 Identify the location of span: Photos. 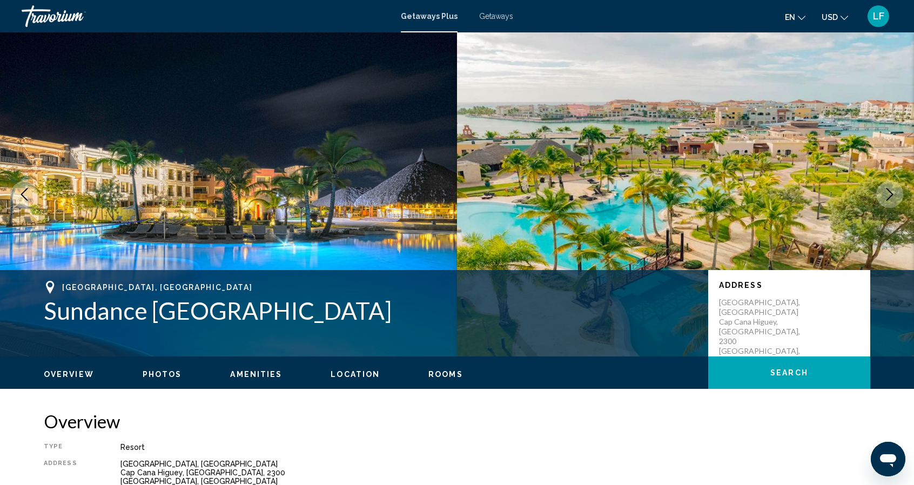
(162, 374).